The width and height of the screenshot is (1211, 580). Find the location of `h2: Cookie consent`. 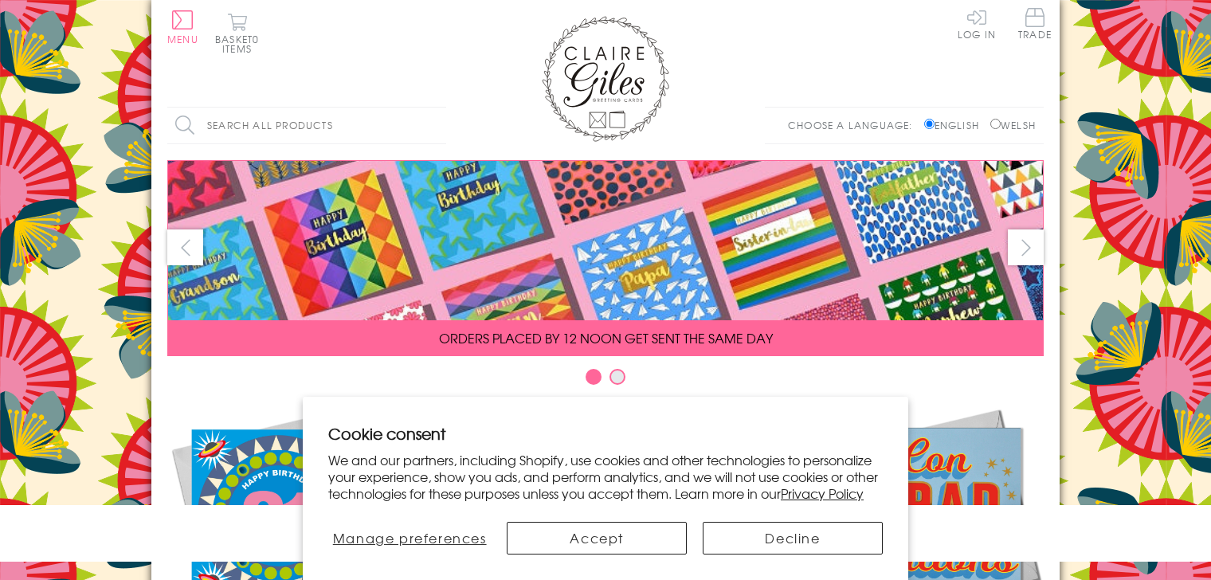

h2: Cookie consent is located at coordinates (606, 434).